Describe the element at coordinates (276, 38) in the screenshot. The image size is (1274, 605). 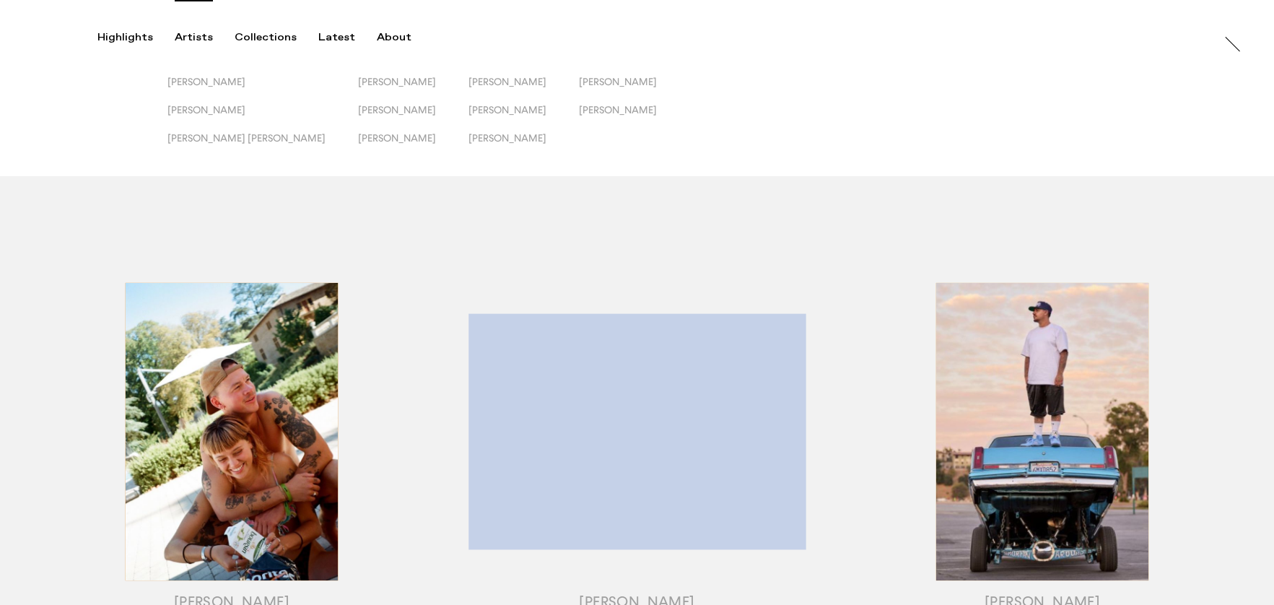
I see `button: Collections` at that location.